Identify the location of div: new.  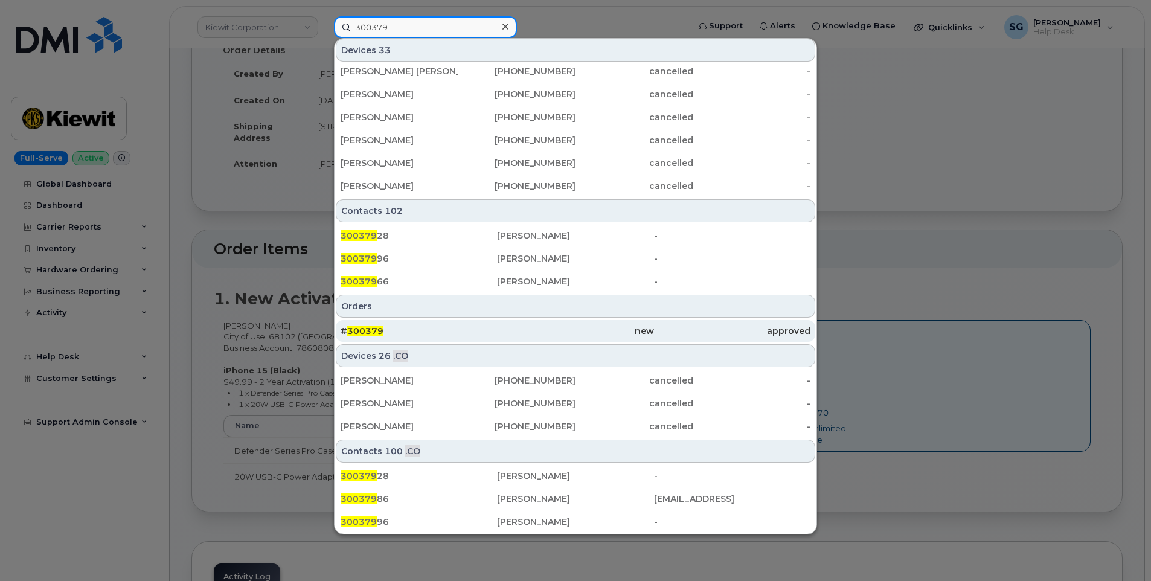
(575, 331).